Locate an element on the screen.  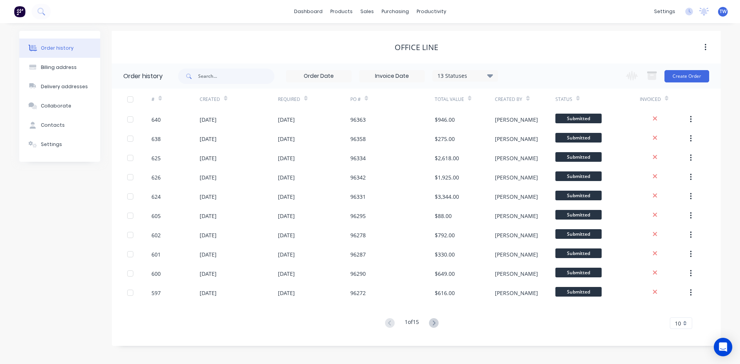
div: 13 Statuses is located at coordinates (465, 76).